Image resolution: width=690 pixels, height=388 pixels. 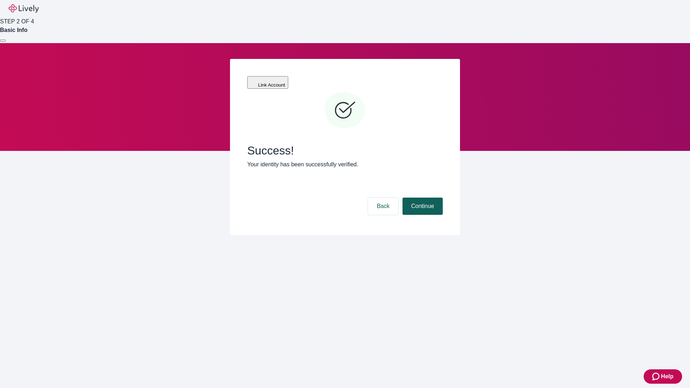 I want to click on p: Your identity has been successfully verified., so click(x=345, y=165).